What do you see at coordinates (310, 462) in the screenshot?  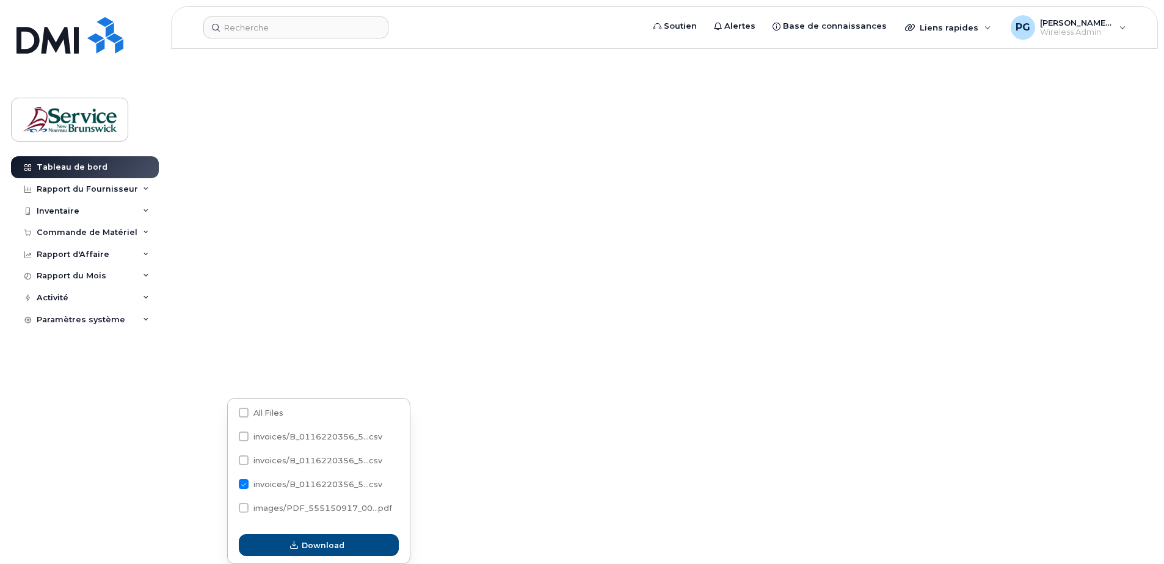 I see `span: invoices/B_0116220356_555150917_20072025_MOB.csv` at bounding box center [310, 462].